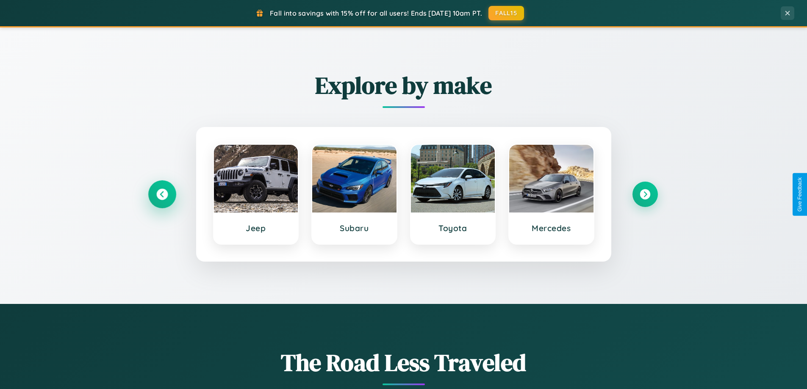  Describe the element at coordinates (800, 194) in the screenshot. I see `div: Give Feedback` at that location.